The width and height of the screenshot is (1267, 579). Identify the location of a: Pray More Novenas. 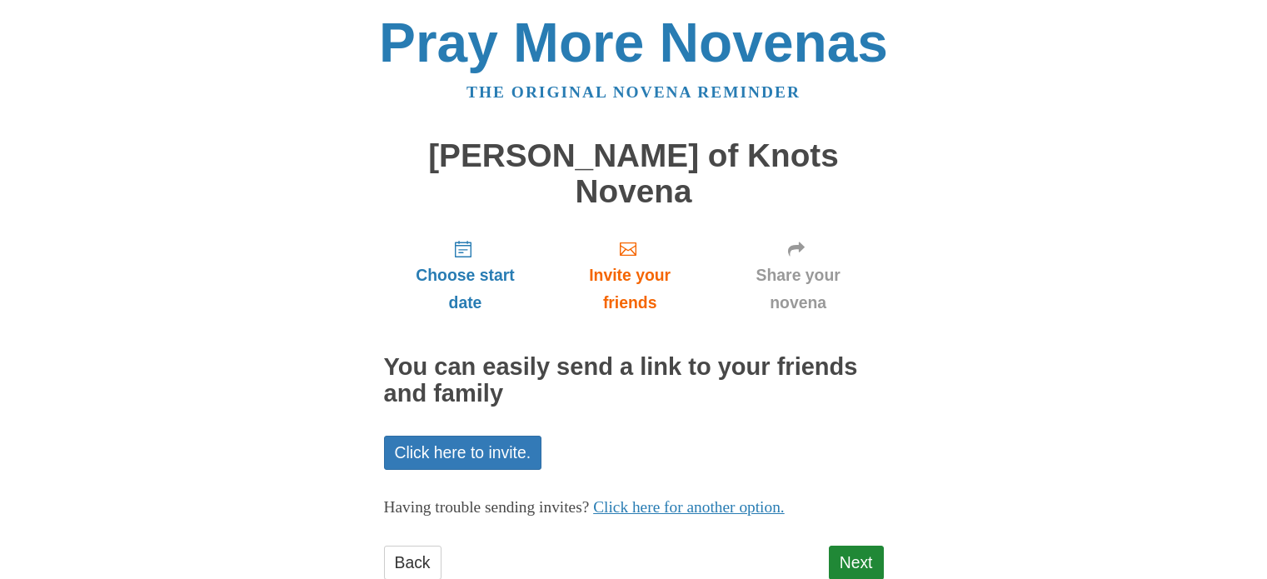
(633, 42).